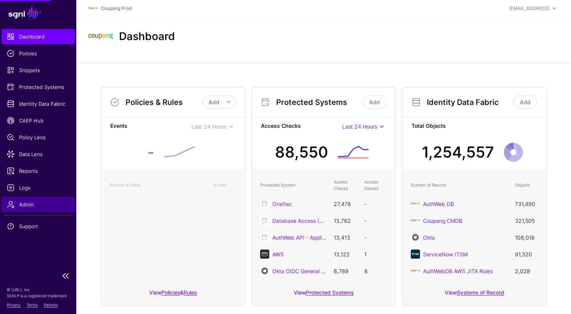  I want to click on td: 2,028, so click(526, 271).